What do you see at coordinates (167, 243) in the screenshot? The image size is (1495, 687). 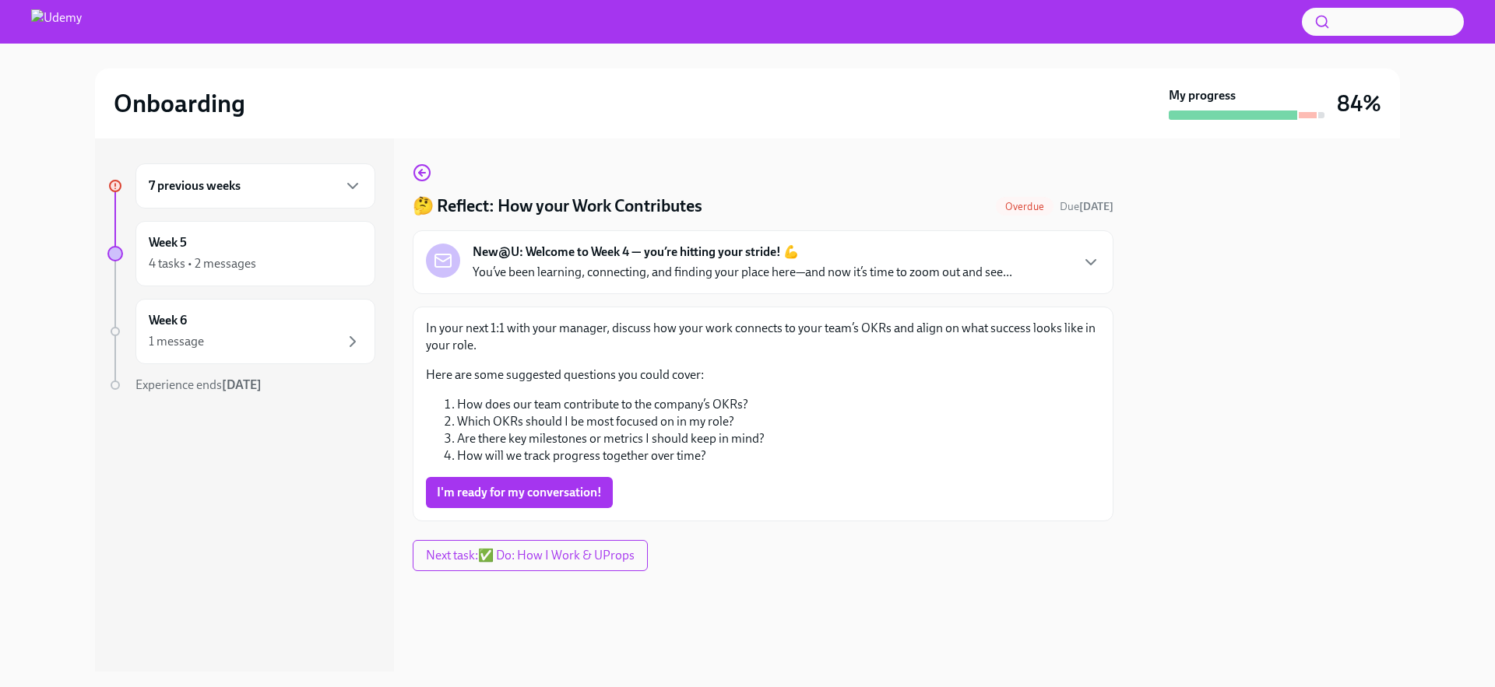 I see `h6: Week 5` at bounding box center [167, 243].